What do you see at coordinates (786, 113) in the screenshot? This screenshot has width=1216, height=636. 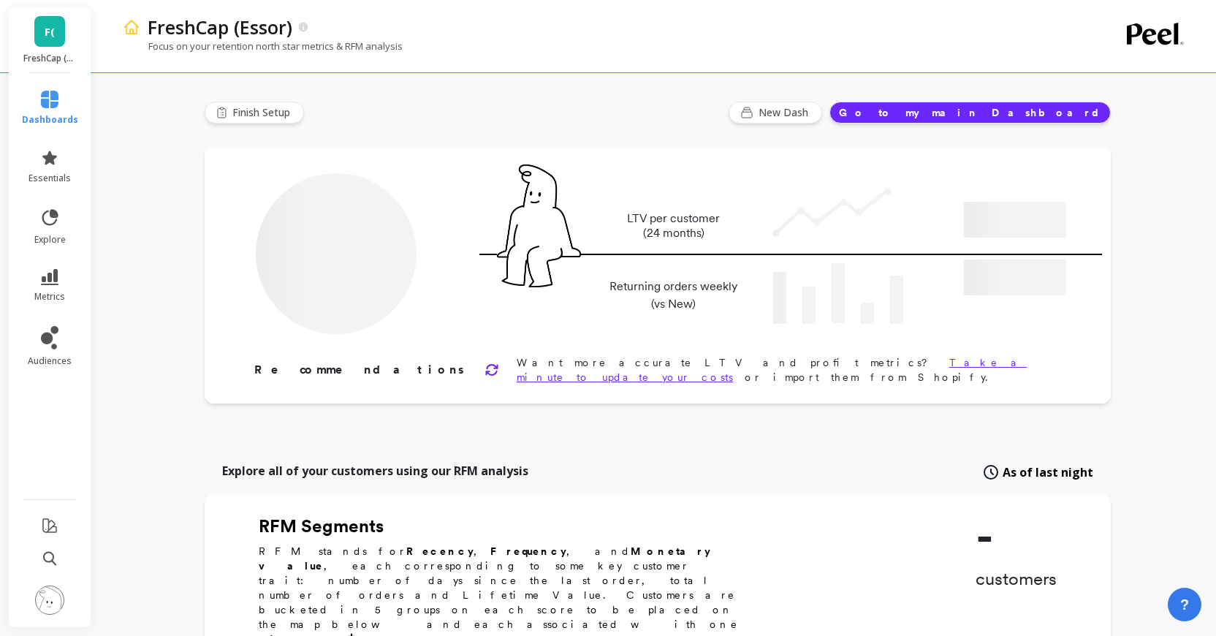 I see `span: New Dash` at bounding box center [786, 113].